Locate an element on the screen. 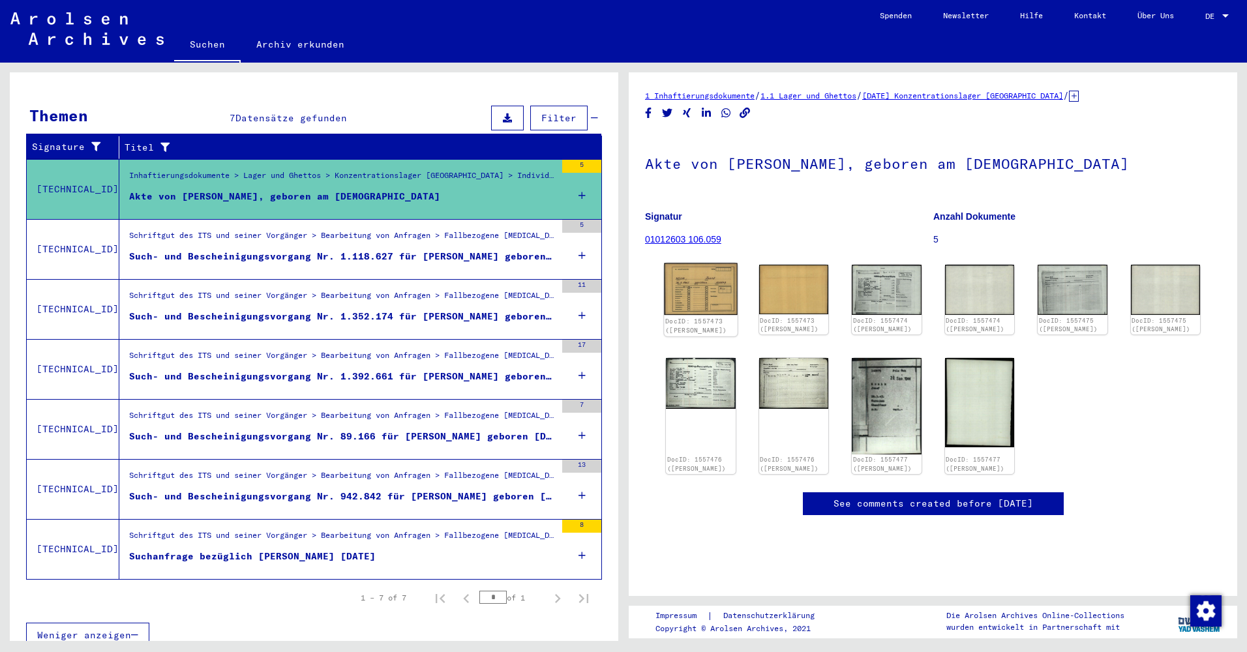 This screenshot has height=652, width=1247. a: 01012603 106.059 is located at coordinates (683, 239).